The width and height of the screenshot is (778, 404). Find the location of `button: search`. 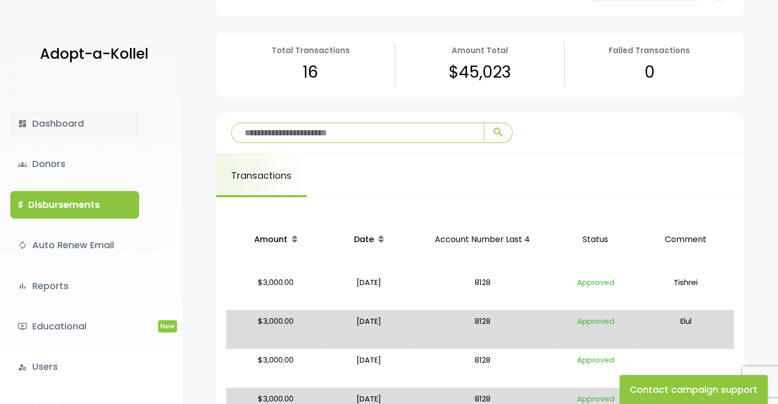

button: search is located at coordinates (497, 133).